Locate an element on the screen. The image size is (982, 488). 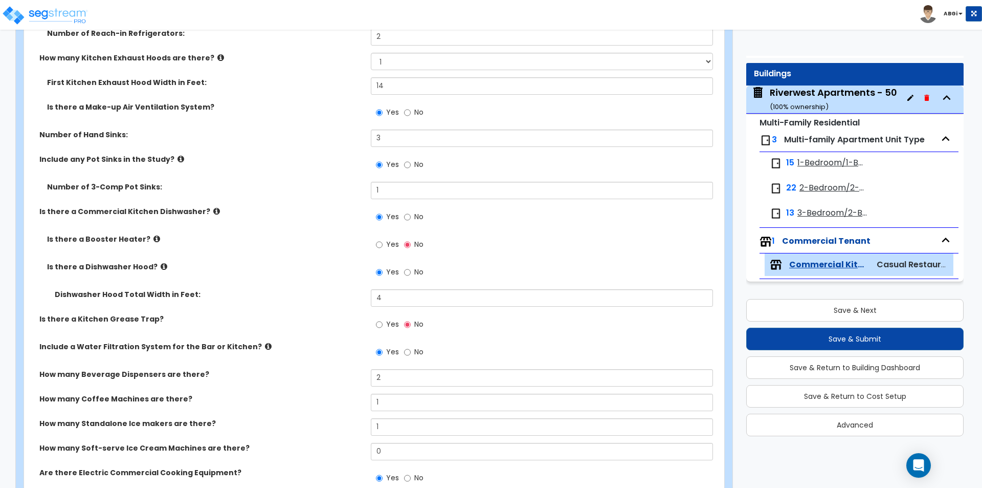
label: Is there a Make-up Air Ventilation System? is located at coordinates (205, 107).